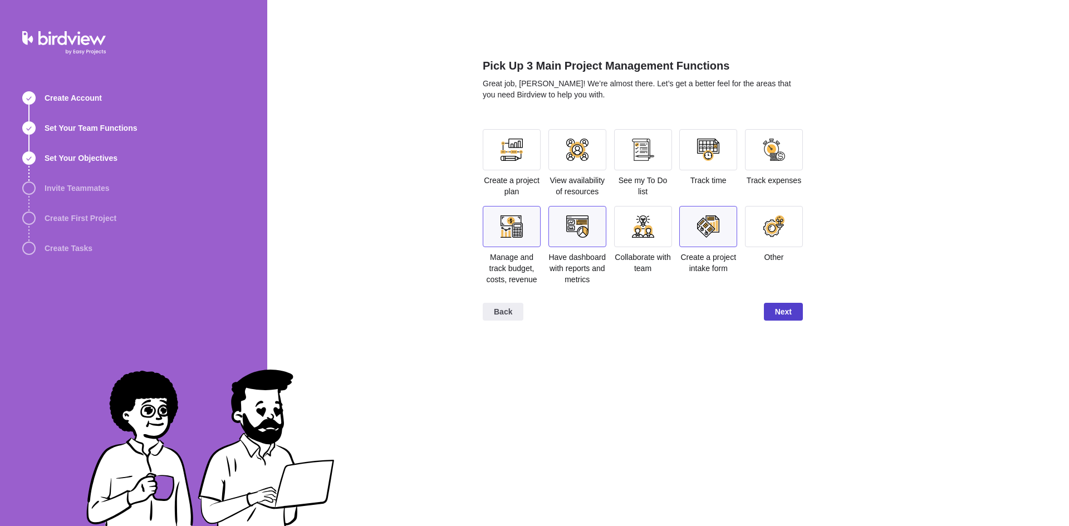 The width and height of the screenshot is (1069, 526). I want to click on span: Create First Project, so click(80, 218).